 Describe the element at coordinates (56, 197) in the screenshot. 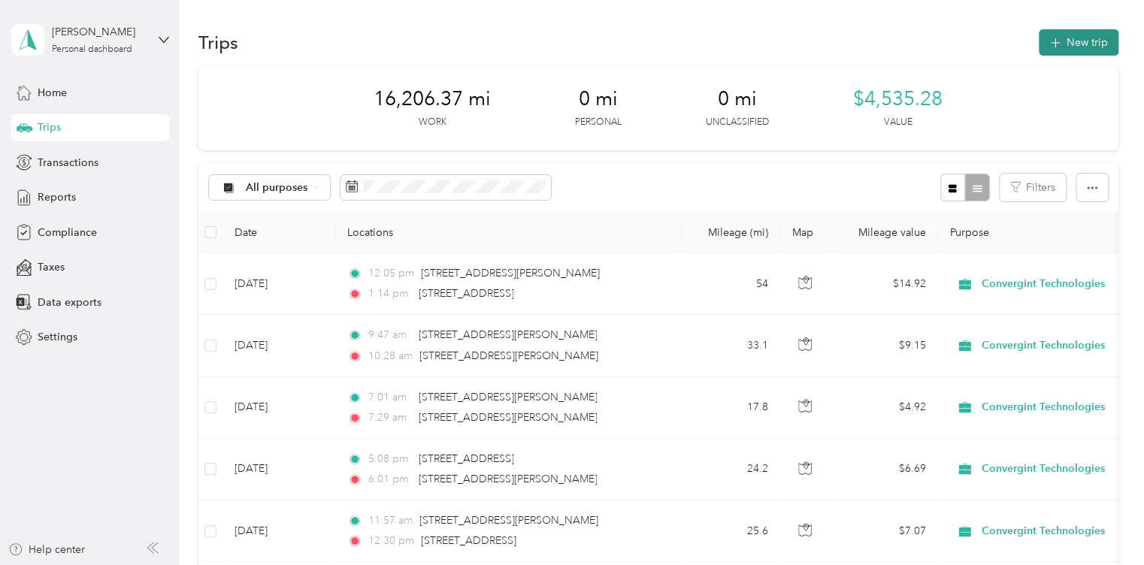

I see `span: Reports` at that location.